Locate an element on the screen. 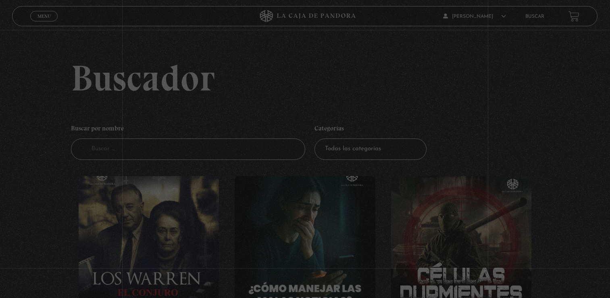  h4: Categorías is located at coordinates (371, 130).